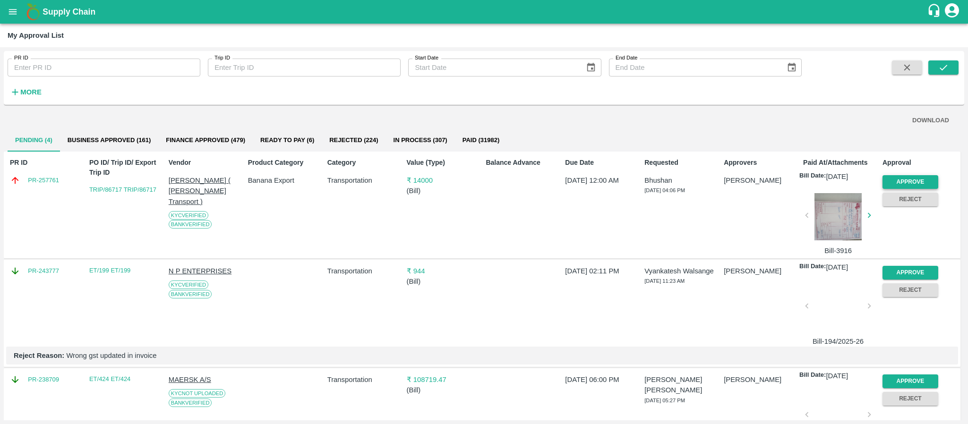  What do you see at coordinates (682, 271) in the screenshot?
I see `p: Vyankatesh Walsange` at bounding box center [682, 271].